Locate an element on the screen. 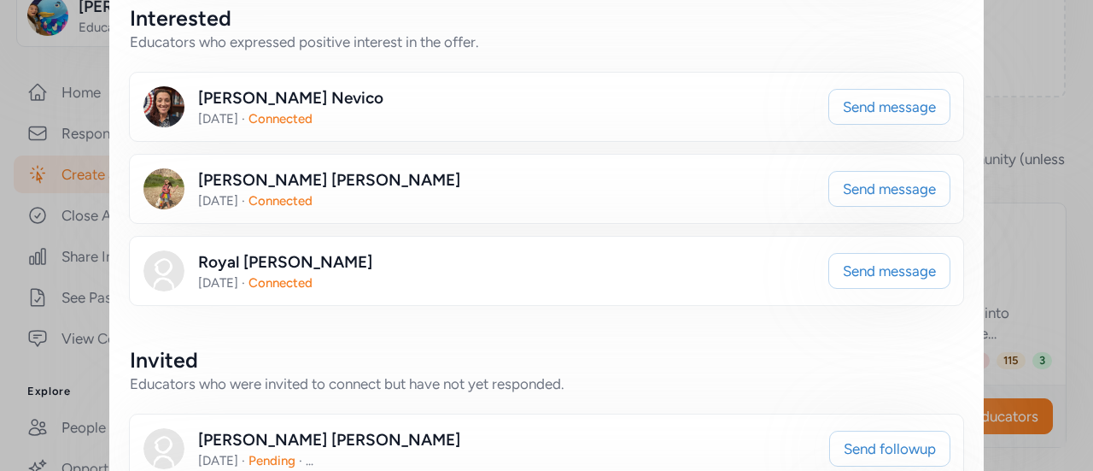  span: Send followup is located at coordinates (890, 448).